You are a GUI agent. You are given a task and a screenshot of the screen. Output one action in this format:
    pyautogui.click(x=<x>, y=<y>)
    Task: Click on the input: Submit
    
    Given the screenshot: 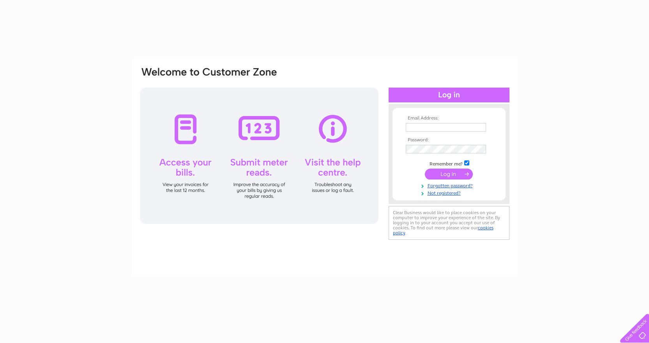 What is the action you would take?
    pyautogui.click(x=449, y=174)
    